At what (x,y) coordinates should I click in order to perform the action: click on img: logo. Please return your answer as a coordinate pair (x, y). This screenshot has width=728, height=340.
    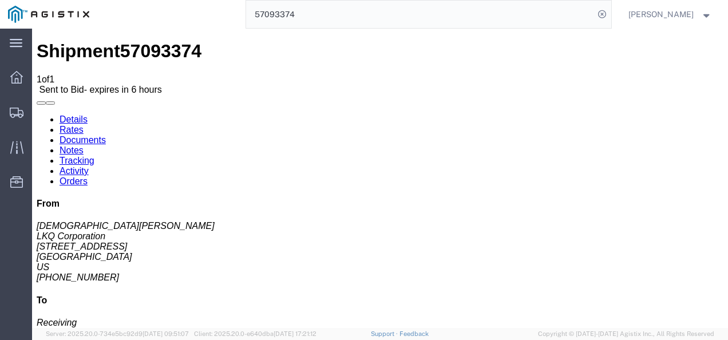
    Looking at the image, I should click on (49, 14).